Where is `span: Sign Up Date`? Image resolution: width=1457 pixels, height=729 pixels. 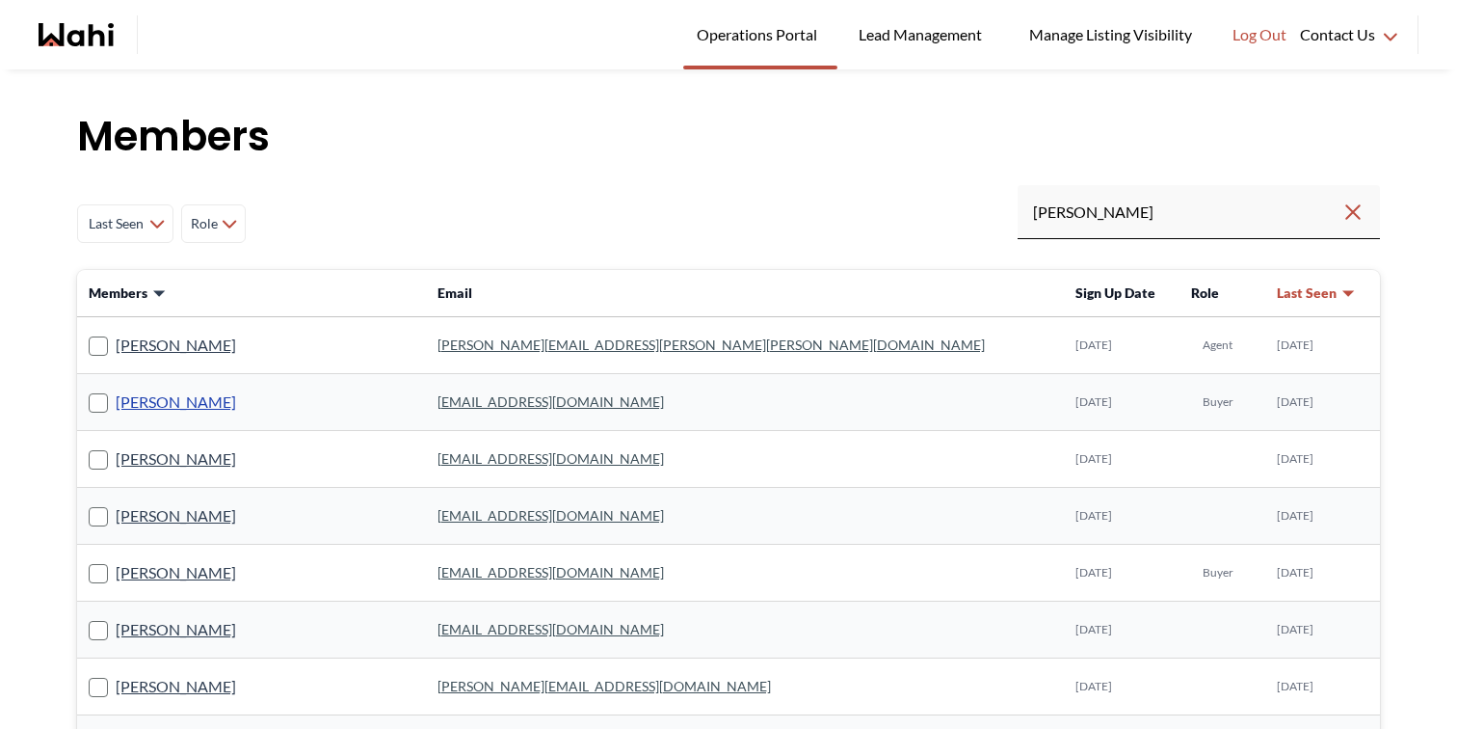
span: Sign Up Date is located at coordinates (1115, 292).